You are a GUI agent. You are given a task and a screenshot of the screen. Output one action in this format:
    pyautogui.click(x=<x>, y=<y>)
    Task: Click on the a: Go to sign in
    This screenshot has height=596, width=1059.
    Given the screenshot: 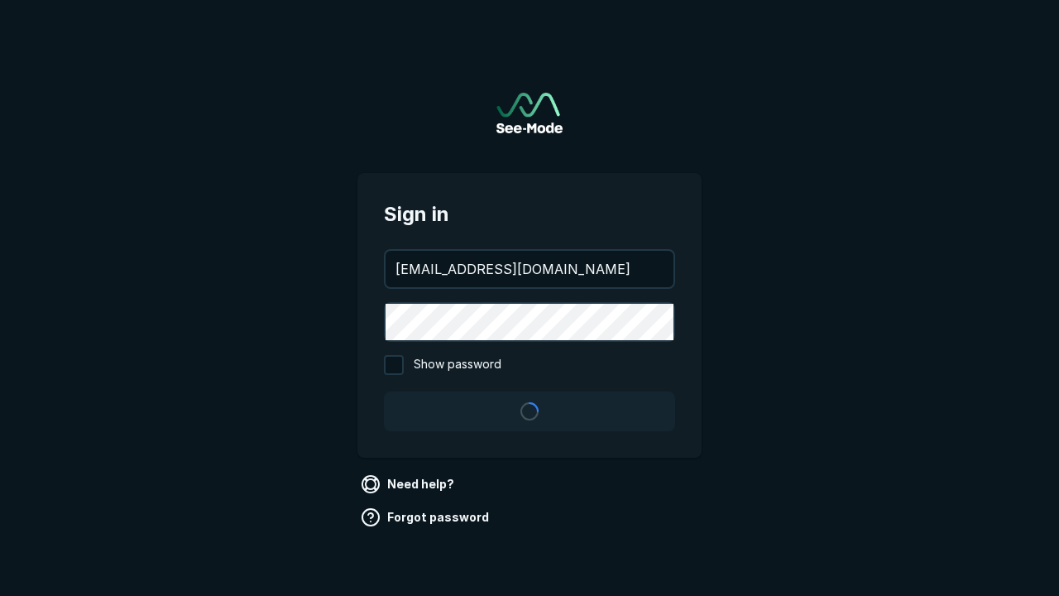 What is the action you would take?
    pyautogui.click(x=529, y=113)
    